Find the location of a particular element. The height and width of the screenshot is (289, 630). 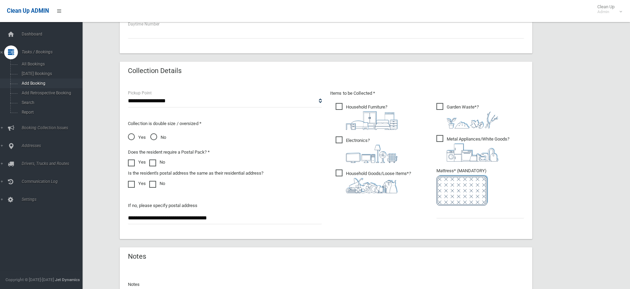

span: Communication Log is located at coordinates (54, 181).